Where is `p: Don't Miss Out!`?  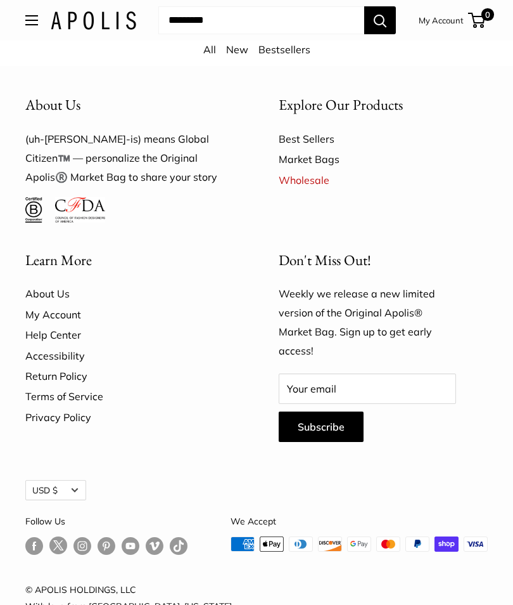
p: Don't Miss Out! is located at coordinates (368, 260).